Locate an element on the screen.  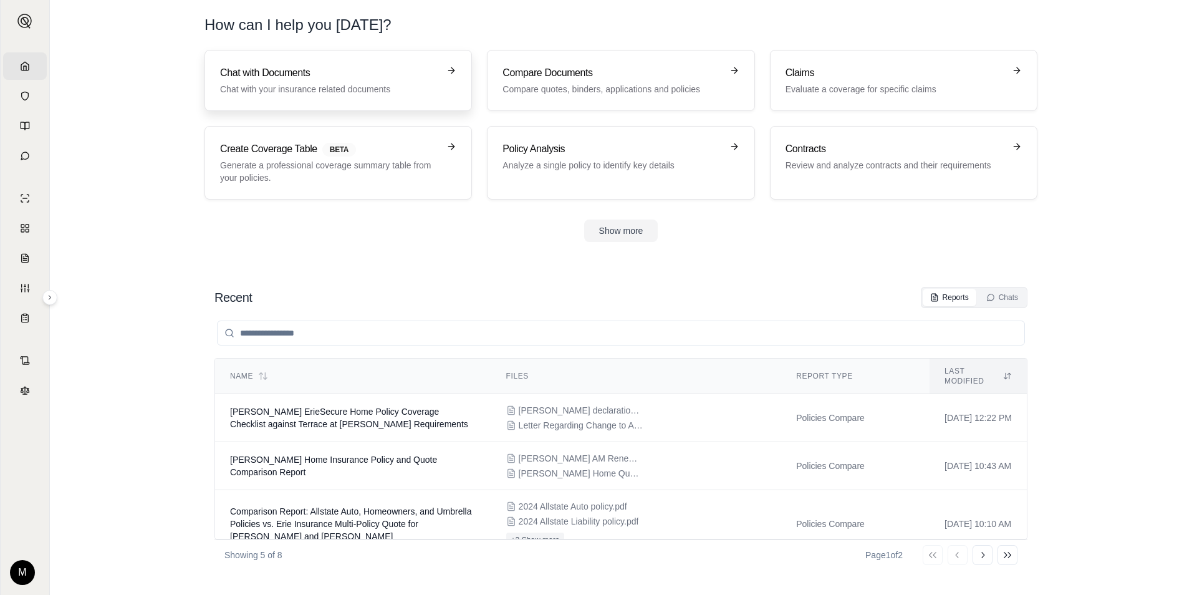
p: Evaluate a coverage for specific claims is located at coordinates (895, 89).